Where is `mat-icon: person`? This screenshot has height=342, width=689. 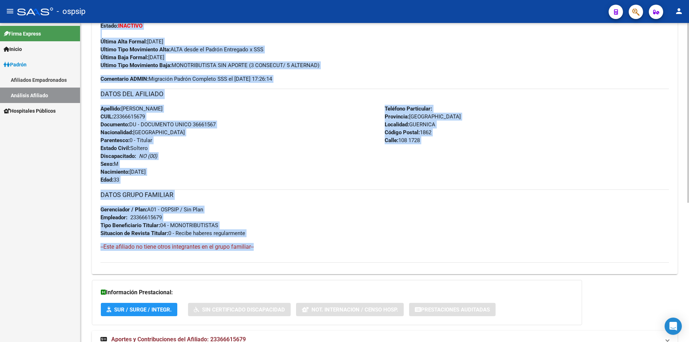 mat-icon: person is located at coordinates (679, 11).